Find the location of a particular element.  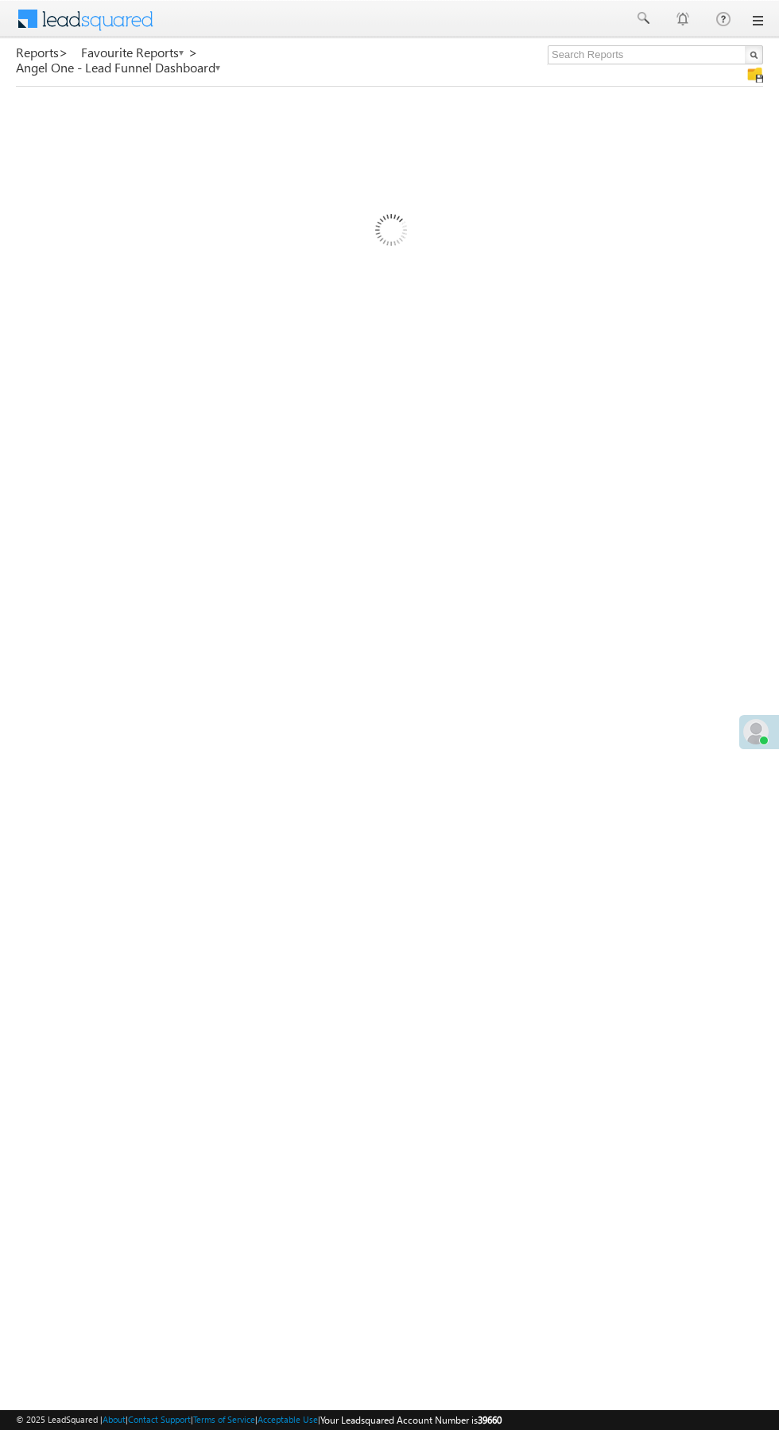

span: Your Leadsquared Account Number is is located at coordinates (411, 1419).